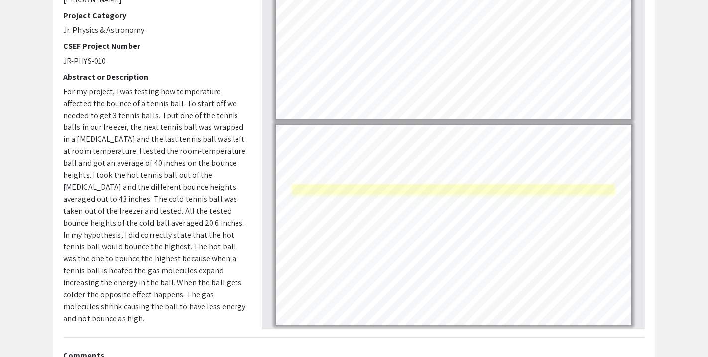 This screenshot has width=708, height=357. I want to click on a: https://www.wonderopolis.org/wonder/does-temperature-affect-the-bounce-of-a-ball, so click(453, 246).